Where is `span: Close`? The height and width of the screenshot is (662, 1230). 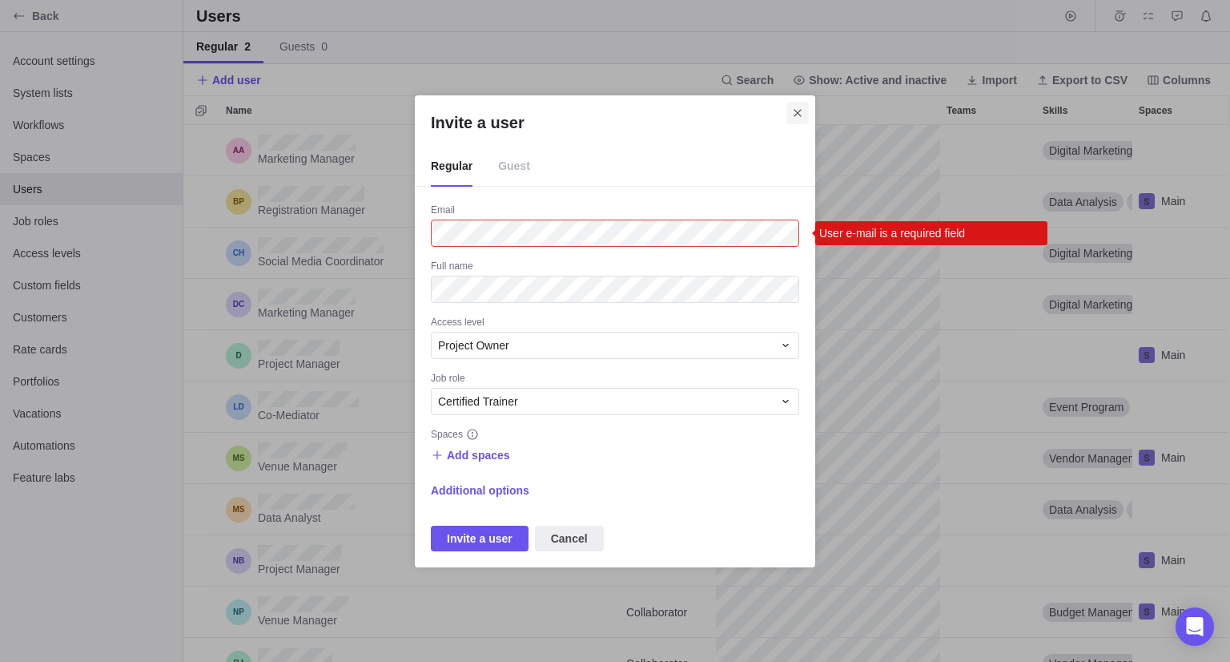 span: Close is located at coordinates (798, 113).